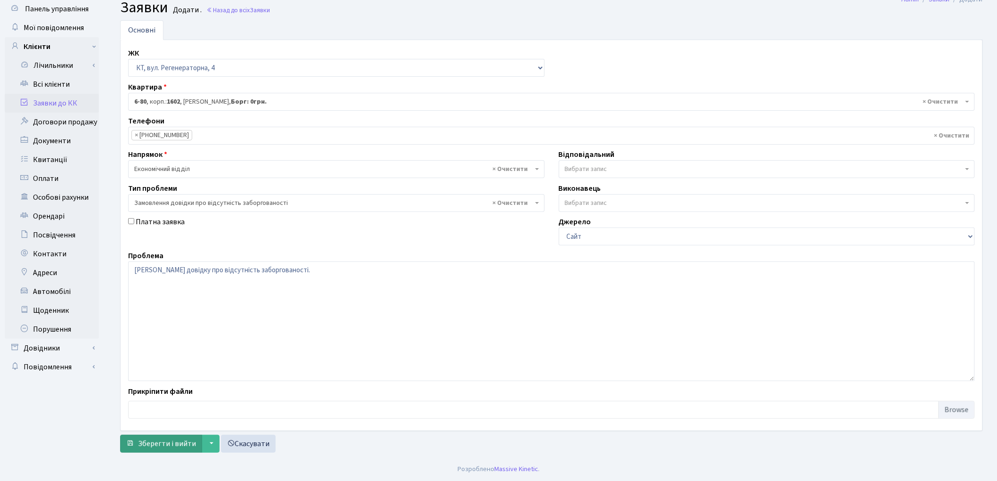 This screenshot has height=481, width=997. I want to click on a: Довідники, so click(52, 348).